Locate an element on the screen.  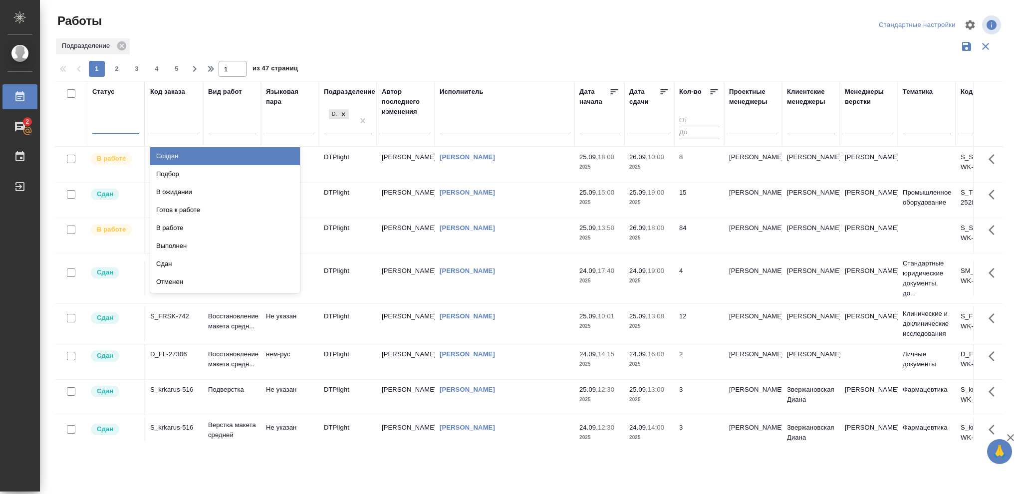
button: 5 is located at coordinates (177, 69).